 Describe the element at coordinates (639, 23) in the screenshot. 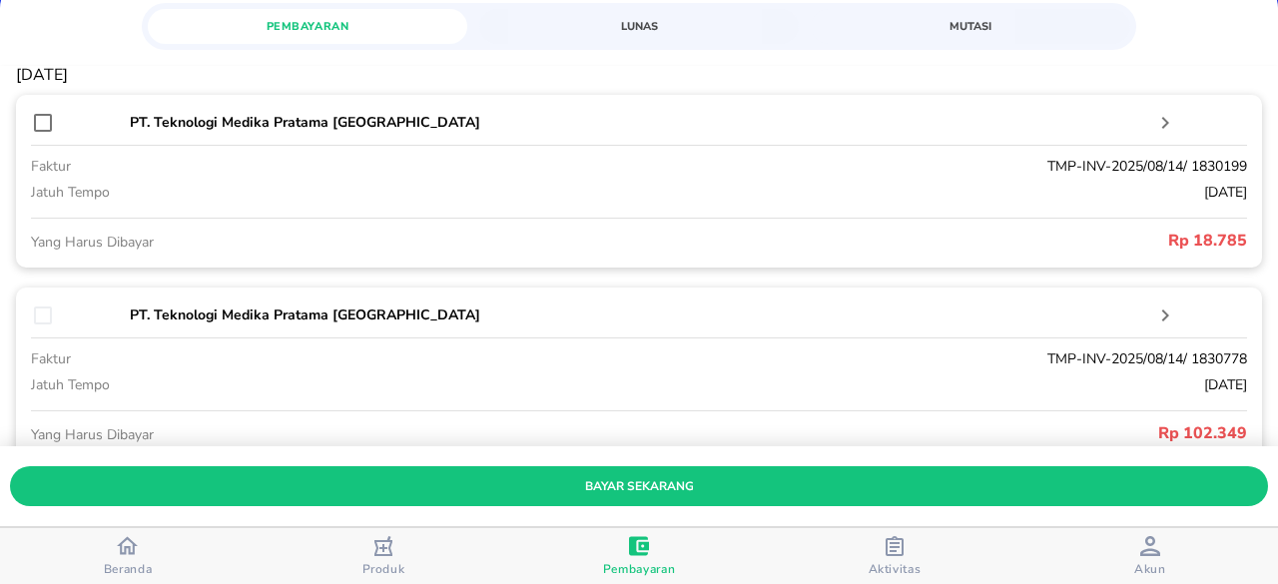

I see `div: simple tabs` at that location.